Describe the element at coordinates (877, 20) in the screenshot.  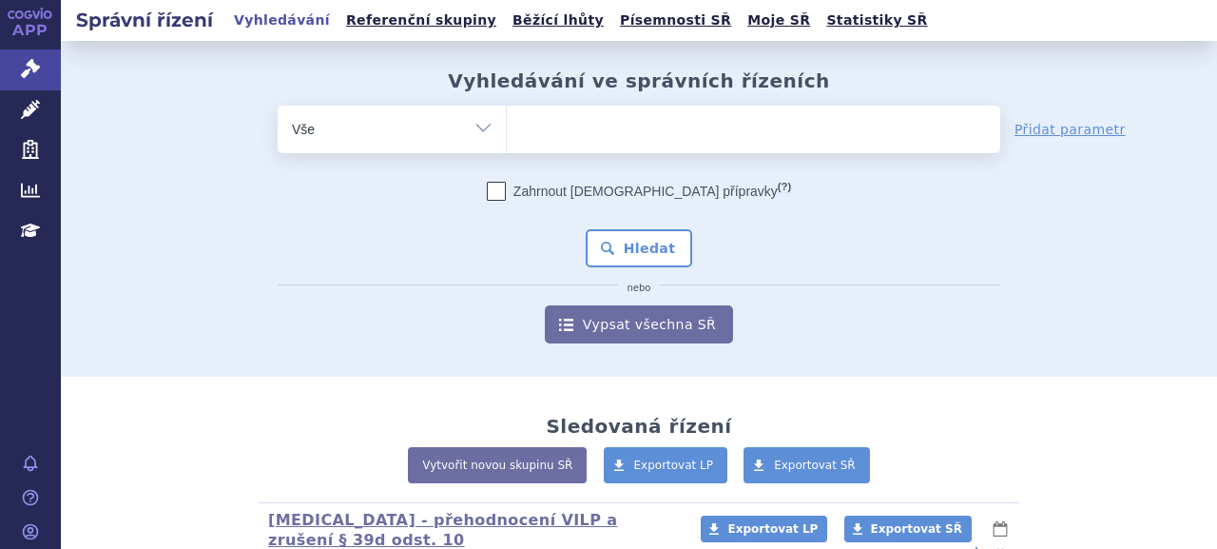
I see `a: Statistiky SŘ` at that location.